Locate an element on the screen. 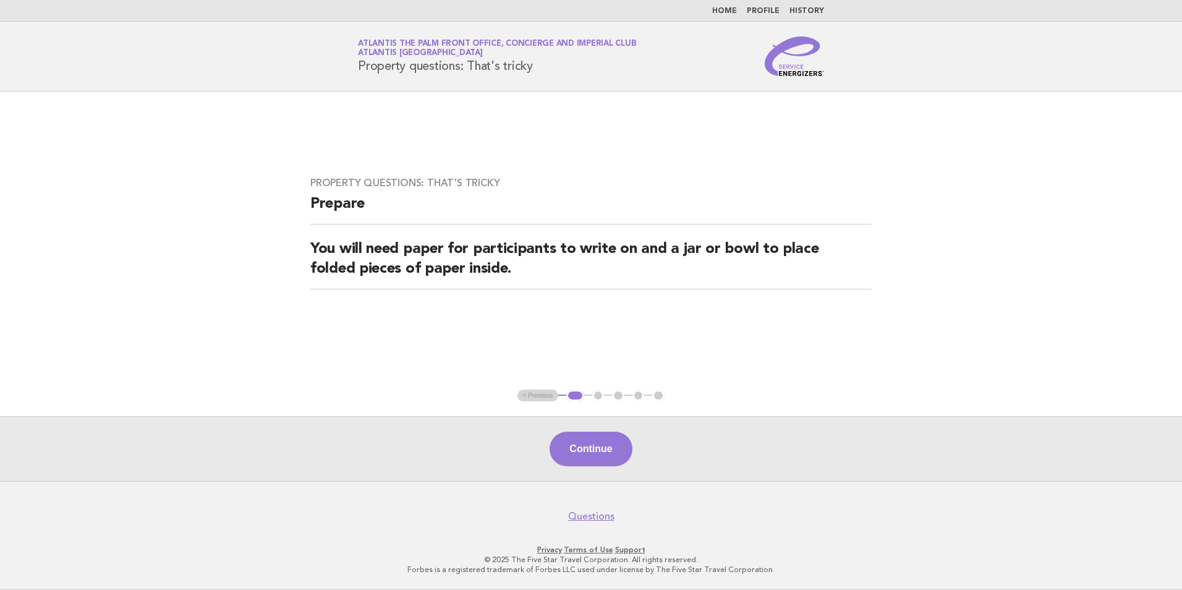 The image size is (1182, 590). a: Support is located at coordinates (630, 550).